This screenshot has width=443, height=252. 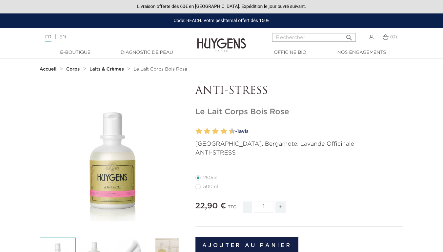 What do you see at coordinates (73, 69) in the screenshot?
I see `strong: Corps` at bounding box center [73, 69].